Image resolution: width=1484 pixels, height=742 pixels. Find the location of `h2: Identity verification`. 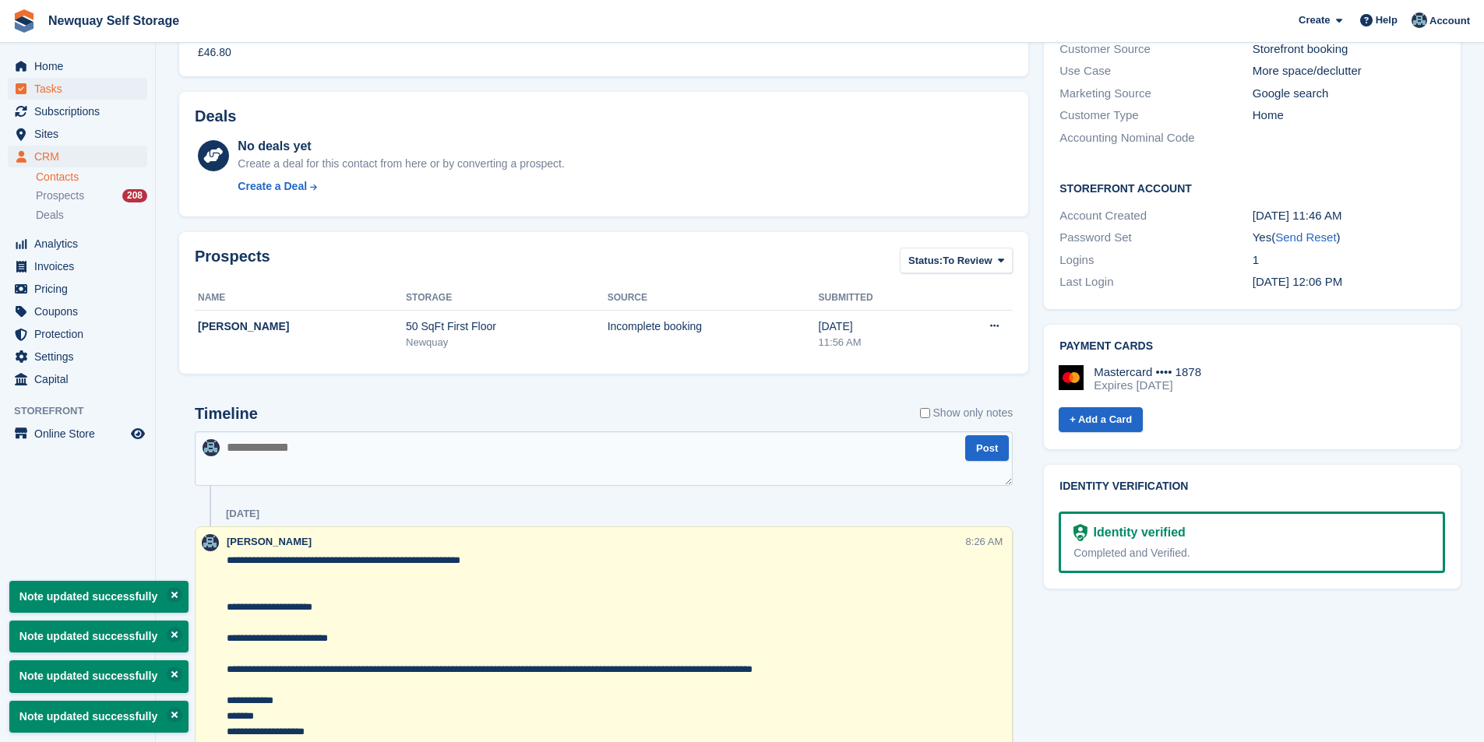

h2: Identity verification is located at coordinates (1252, 487).